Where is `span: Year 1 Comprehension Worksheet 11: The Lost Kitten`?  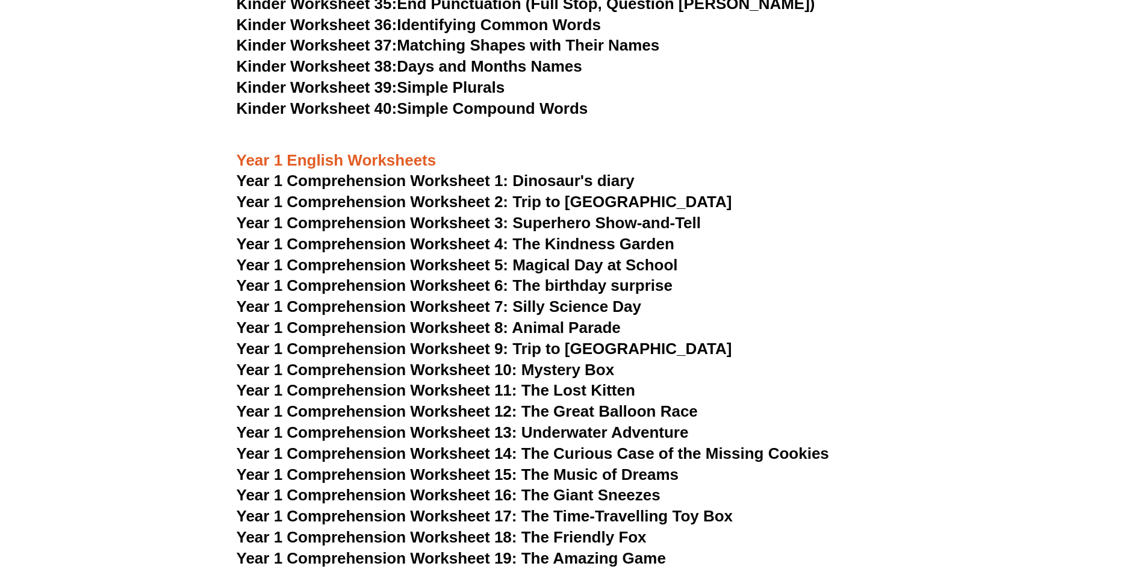 span: Year 1 Comprehension Worksheet 11: The Lost Kitten is located at coordinates (436, 390).